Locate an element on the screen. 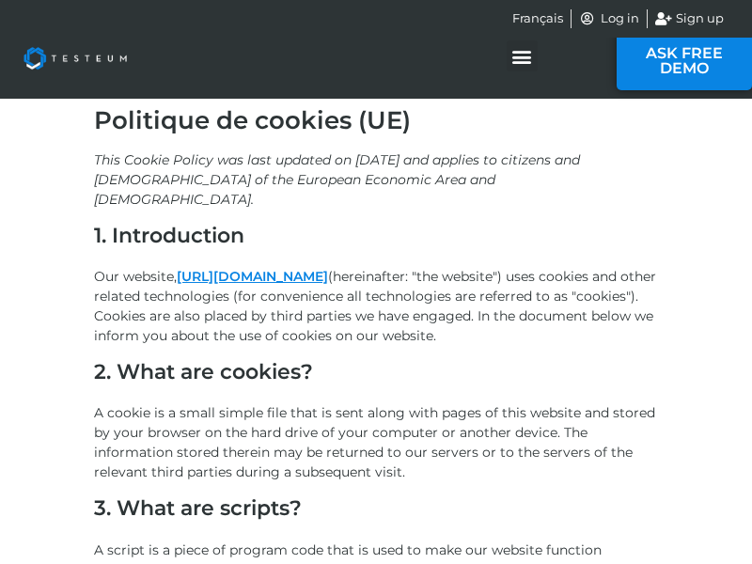  a: Sign up is located at coordinates (690, 19).